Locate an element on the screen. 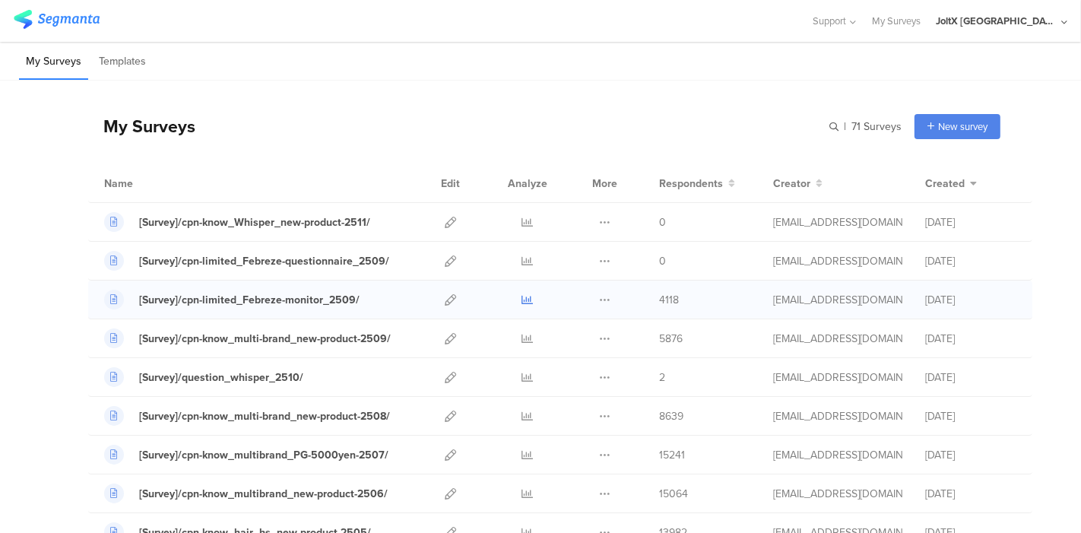 This screenshot has width=1081, height=533. span: 4118 is located at coordinates (669, 300).